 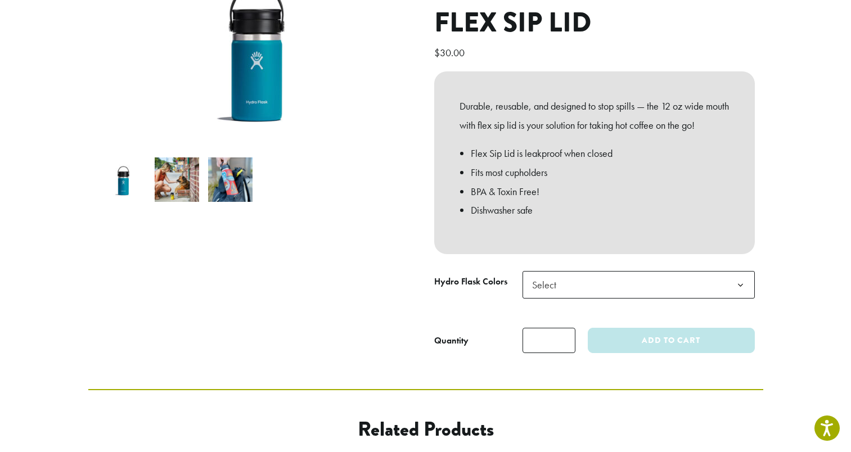 What do you see at coordinates (671, 340) in the screenshot?
I see `button: Add to cart` at bounding box center [671, 340].